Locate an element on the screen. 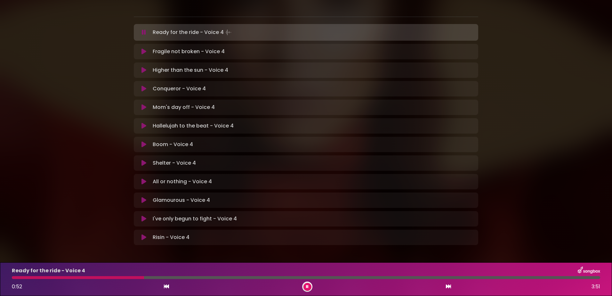 This screenshot has height=296, width=612. p: I've only begun to fight - Voice 4 is located at coordinates (195, 219).